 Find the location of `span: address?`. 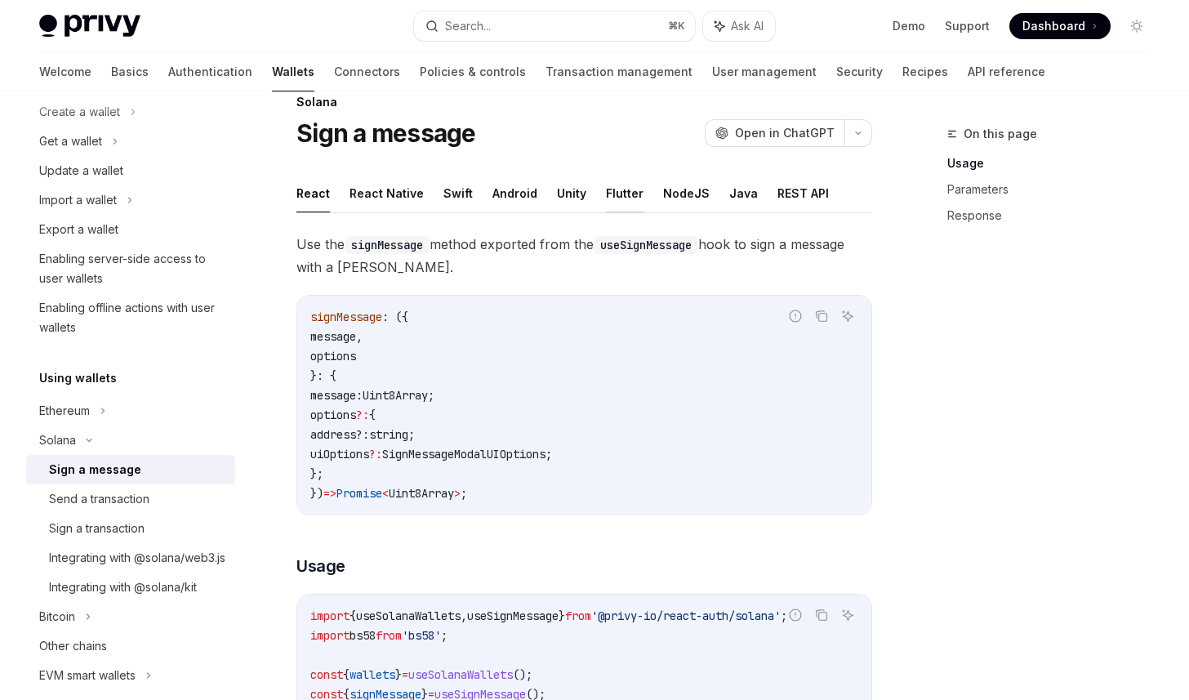

span: address? is located at coordinates (336, 434).